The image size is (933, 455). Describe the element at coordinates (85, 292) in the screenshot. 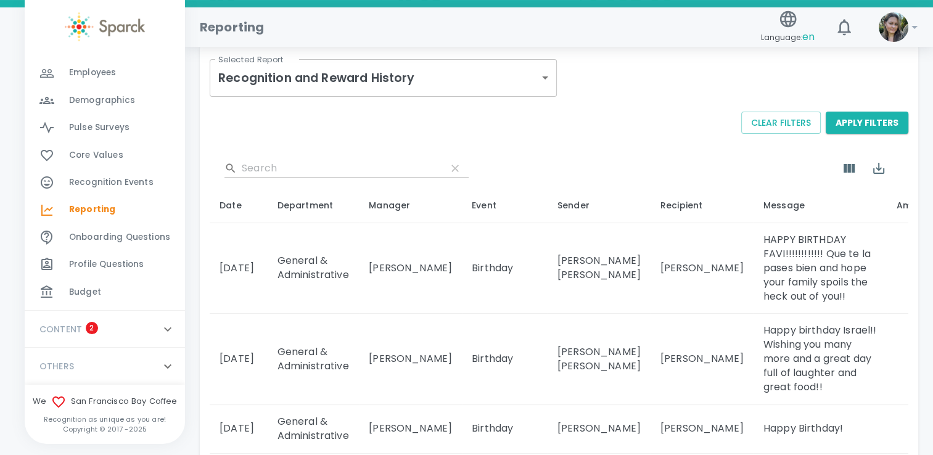

I see `span: Budget` at that location.